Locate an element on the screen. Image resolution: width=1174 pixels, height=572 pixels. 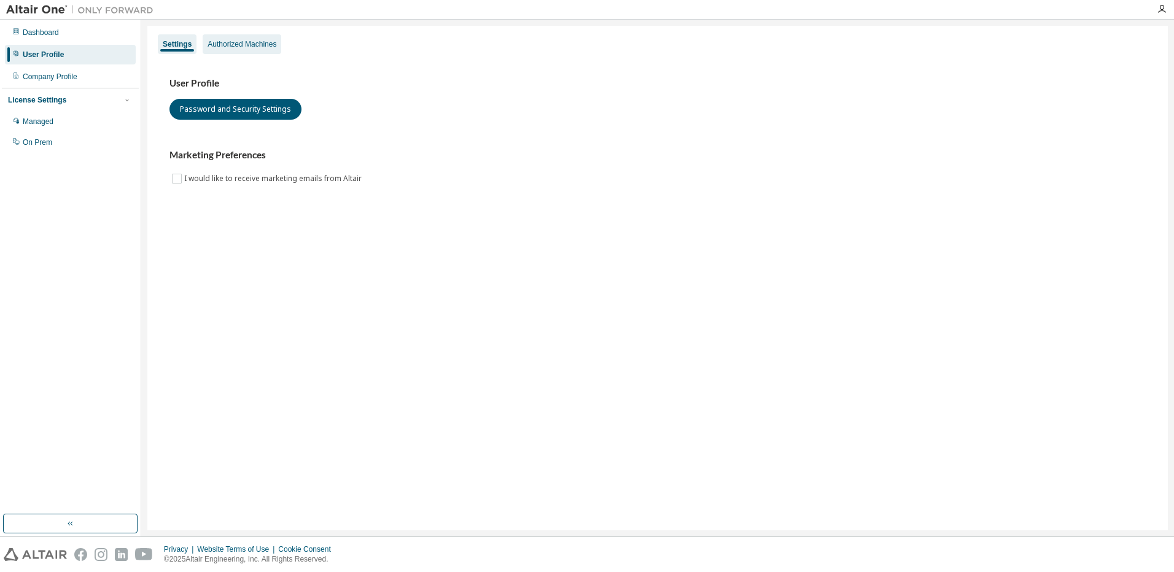
img: Altair One is located at coordinates (83, 10).